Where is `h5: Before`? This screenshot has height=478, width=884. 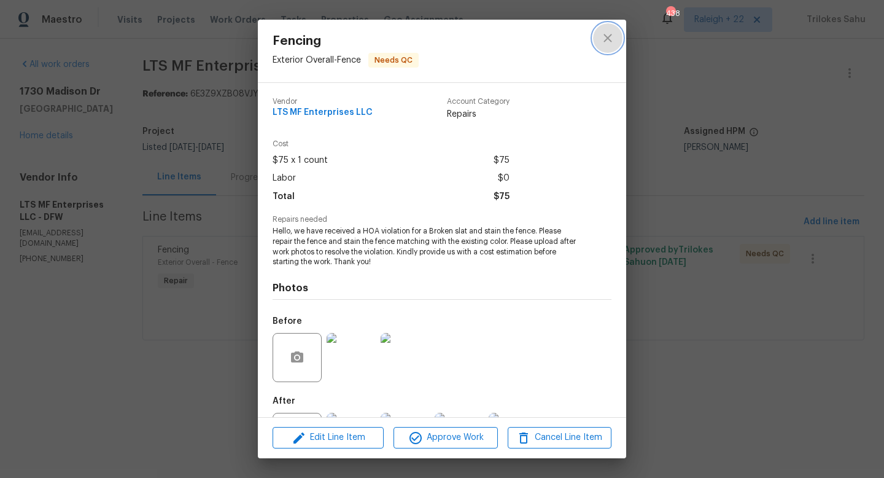 h5: Before is located at coordinates (287, 321).